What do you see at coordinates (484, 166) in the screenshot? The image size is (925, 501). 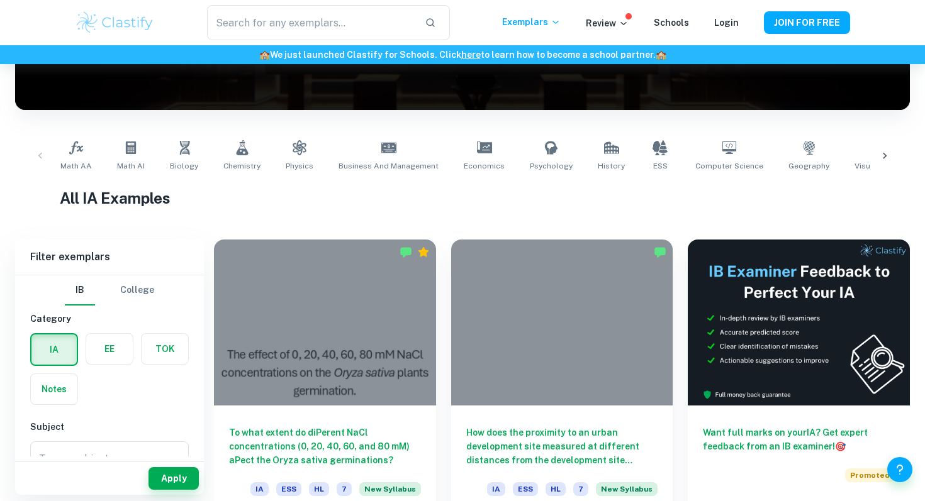 I see `span: Economics` at bounding box center [484, 166].